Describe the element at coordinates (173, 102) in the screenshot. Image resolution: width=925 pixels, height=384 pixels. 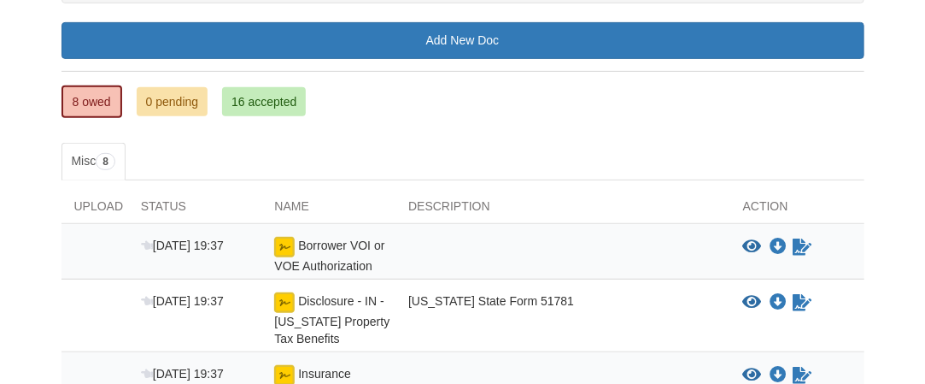
I see `a: 0 pending` at that location.